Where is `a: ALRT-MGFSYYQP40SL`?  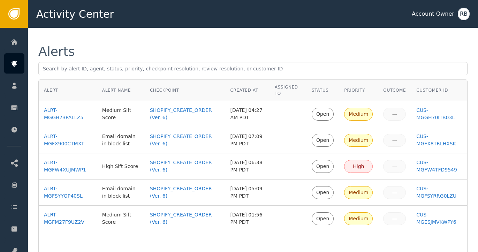 a: ALRT-MGFSYYQP40SL is located at coordinates (68, 192).